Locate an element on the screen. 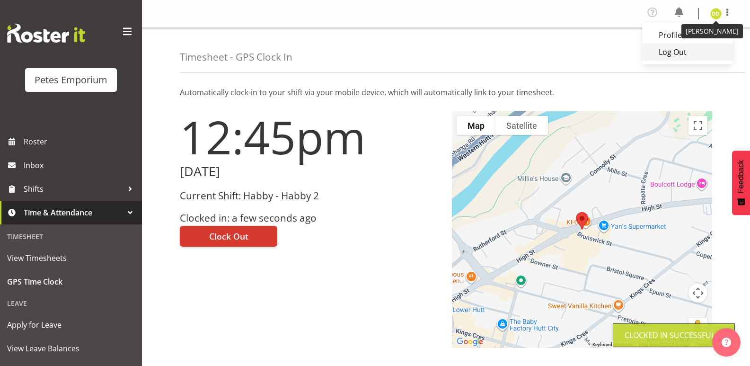 Image resolution: width=750 pixels, height=366 pixels. p: Automatically clock-in to your shift via your mobile device, which will automatically link to you... is located at coordinates (446, 92).